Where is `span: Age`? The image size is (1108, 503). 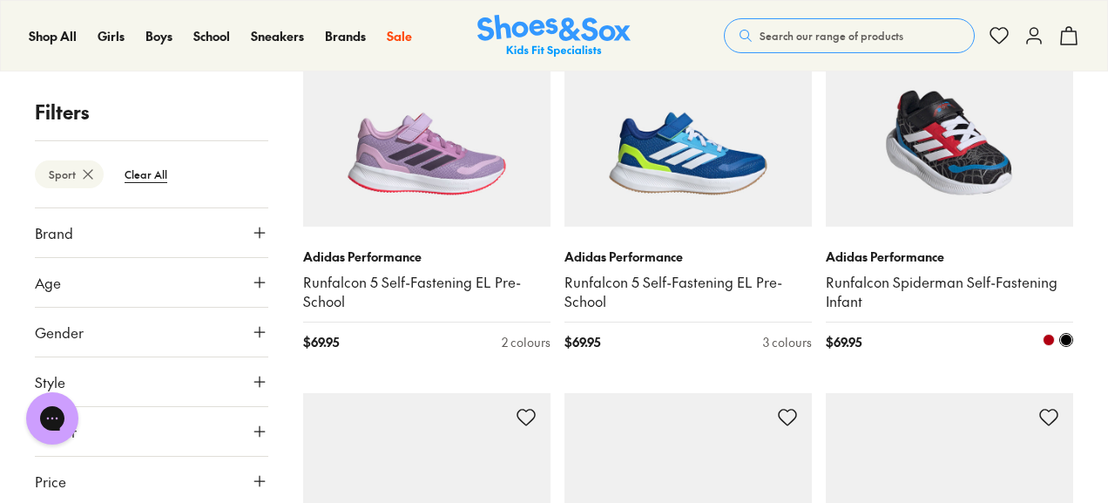
span: Age is located at coordinates (48, 282).